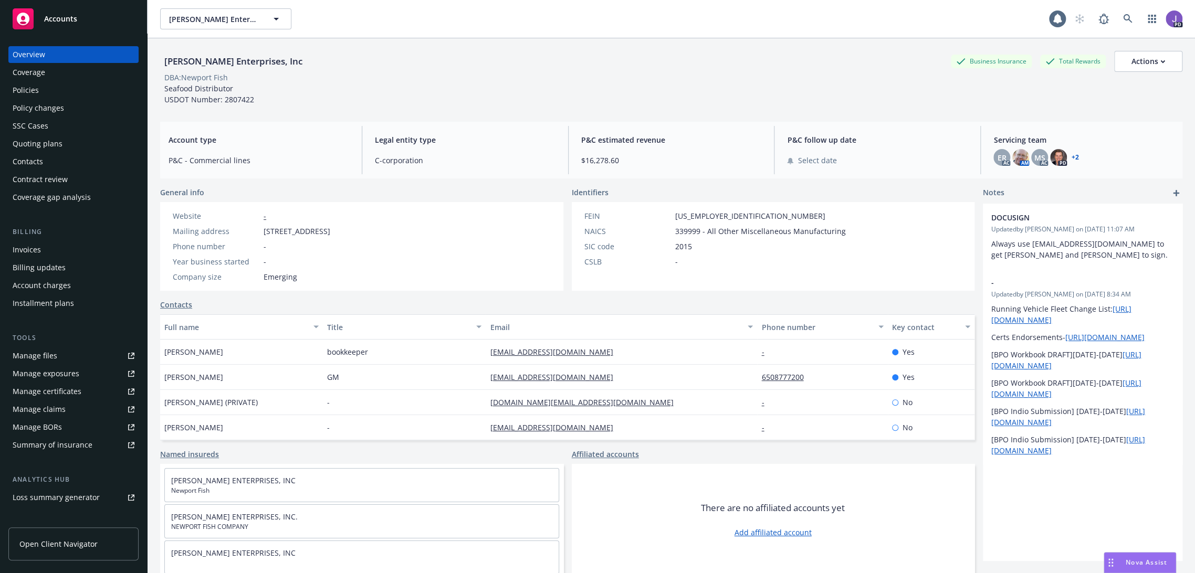 The image size is (1195, 573). Describe the element at coordinates (1140, 563) in the screenshot. I see `button: Nova Assist` at that location.